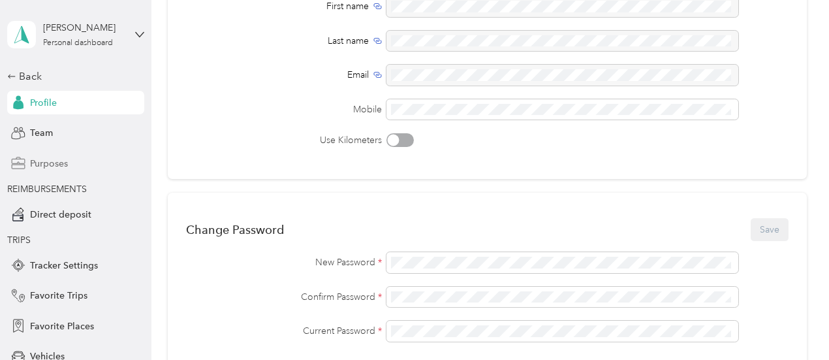 The height and width of the screenshot is (360, 829). Describe the element at coordinates (284, 330) in the screenshot. I see `label: Current Password` at that location.